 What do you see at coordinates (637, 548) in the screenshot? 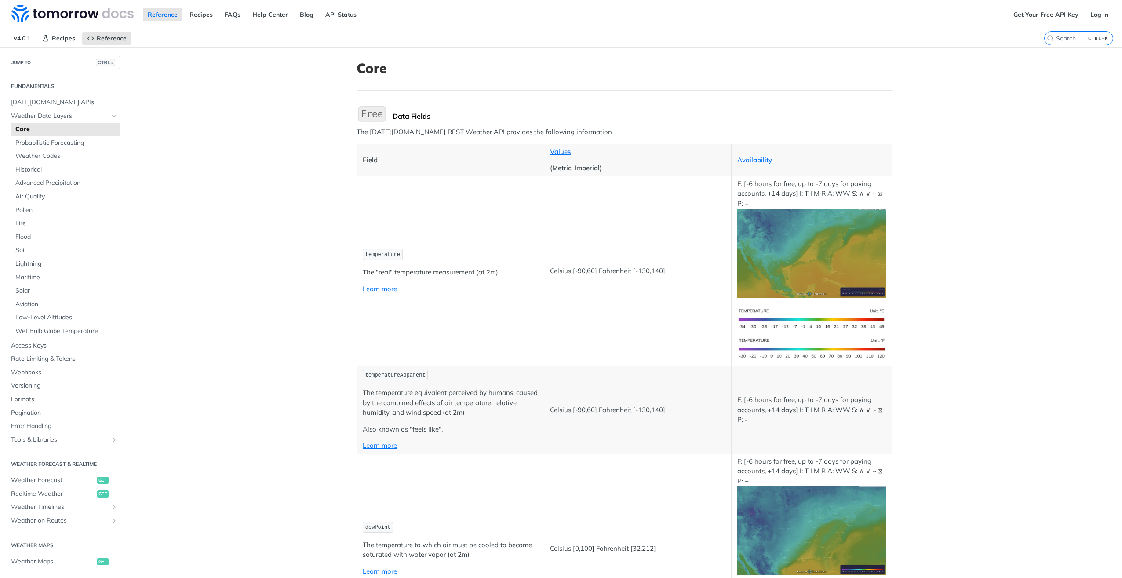
I see `p: Celsius [0,100] Fahrenheit [32,212]` at bounding box center [637, 548].